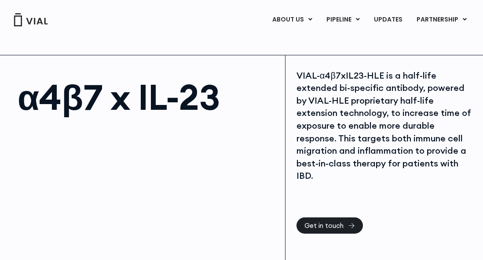 This screenshot has width=483, height=260. I want to click on h1: α4β7 x IL-23, so click(147, 97).